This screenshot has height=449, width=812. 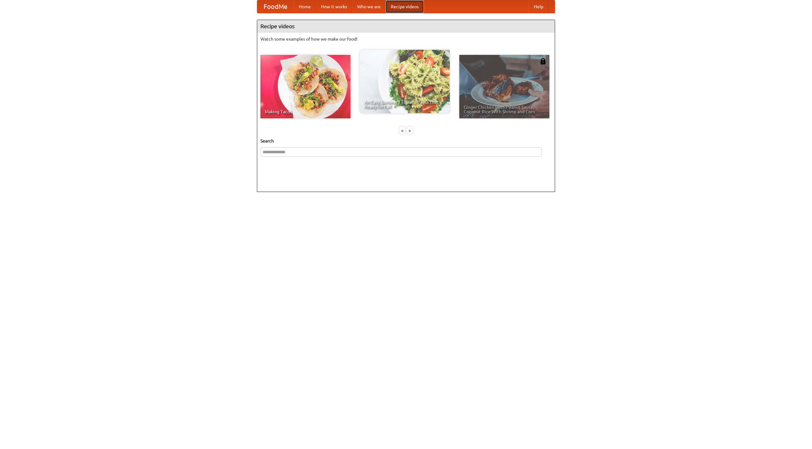 What do you see at coordinates (305, 7) in the screenshot?
I see `a: Home` at bounding box center [305, 7].